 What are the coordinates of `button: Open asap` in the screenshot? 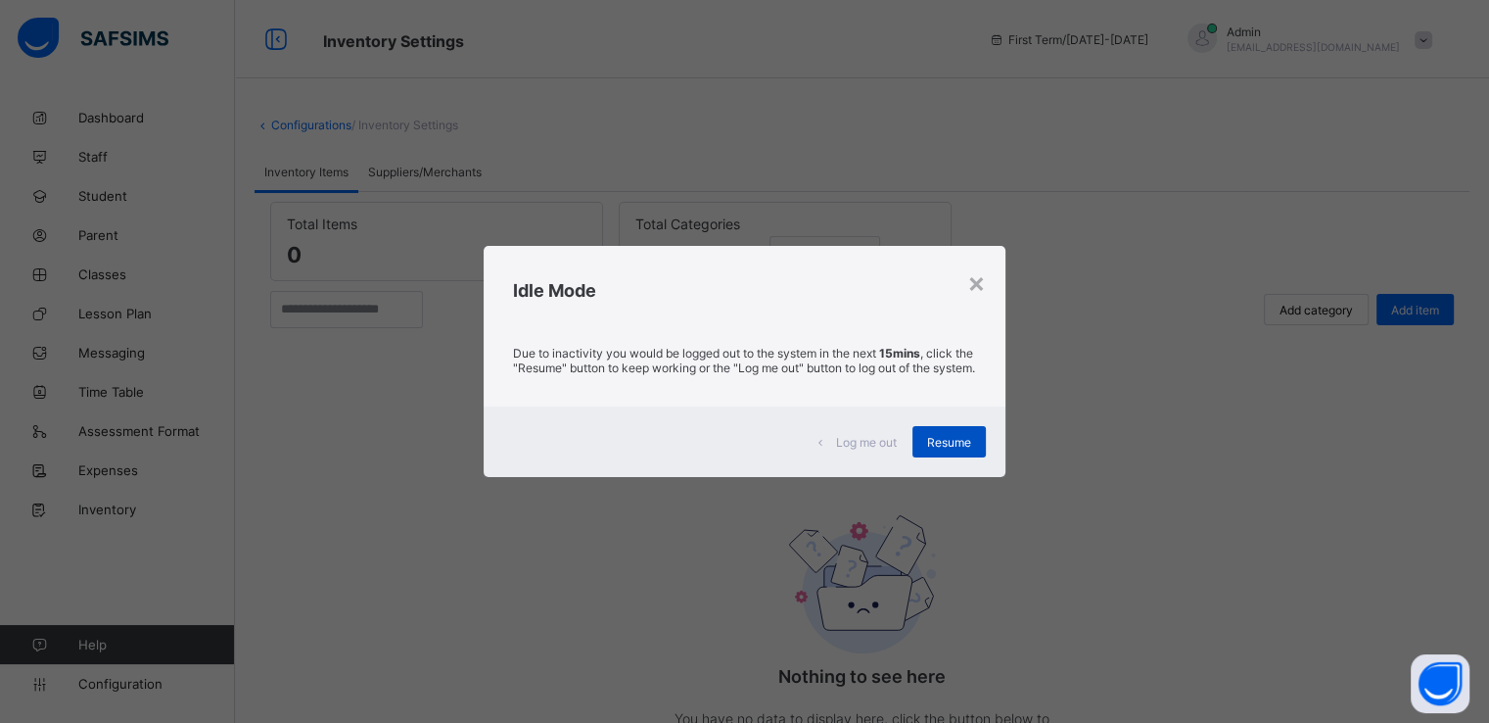 It's located at (1440, 683).